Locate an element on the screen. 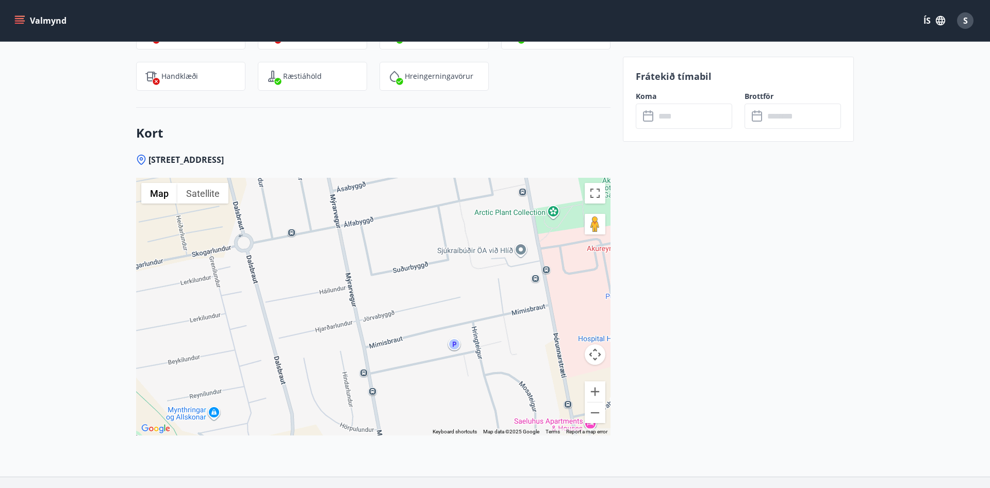 Image resolution: width=990 pixels, height=488 pixels. p: Ræstiáhöld is located at coordinates (302, 76).